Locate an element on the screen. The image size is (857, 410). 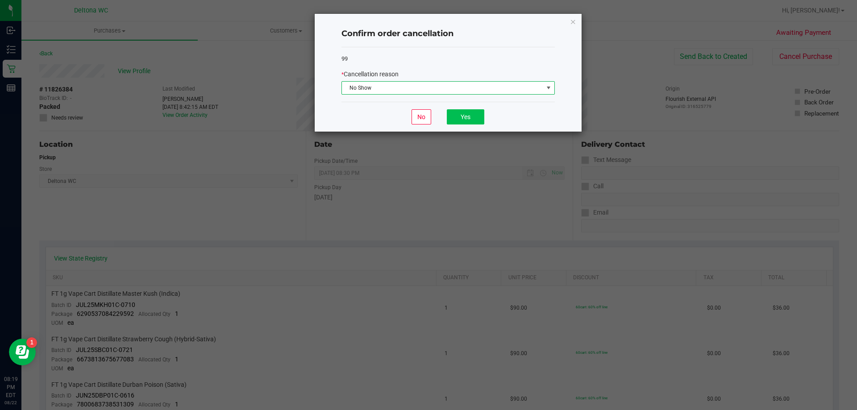
span: No Show is located at coordinates (442, 88).